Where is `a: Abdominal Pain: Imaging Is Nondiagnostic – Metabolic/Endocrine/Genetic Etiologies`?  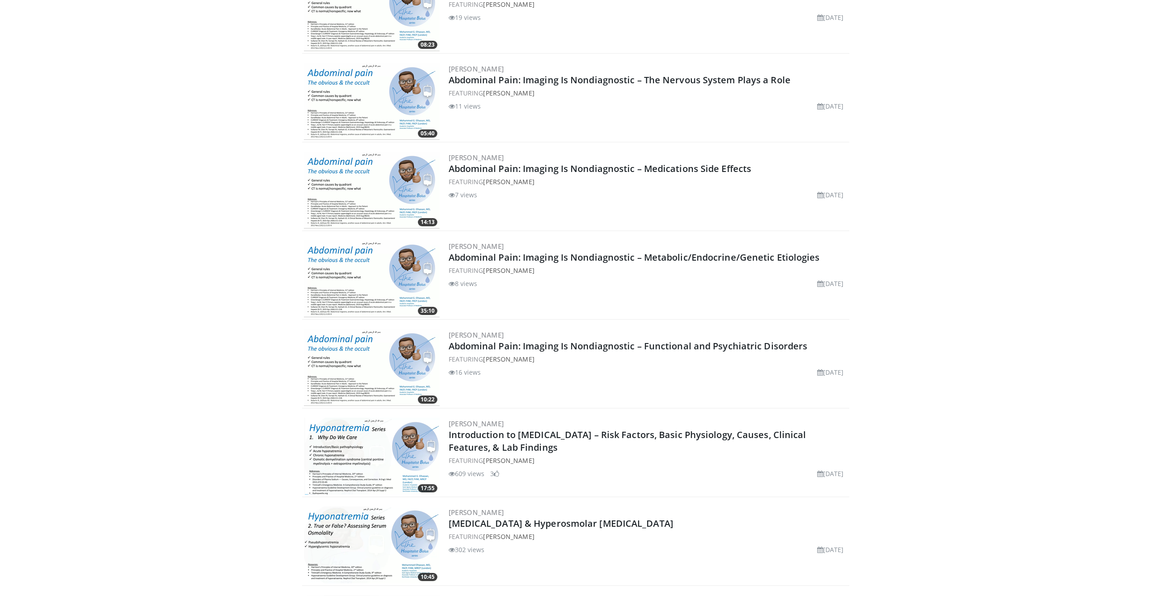 a: Abdominal Pain: Imaging Is Nondiagnostic – Metabolic/Endocrine/Genetic Etiologies is located at coordinates (634, 257).